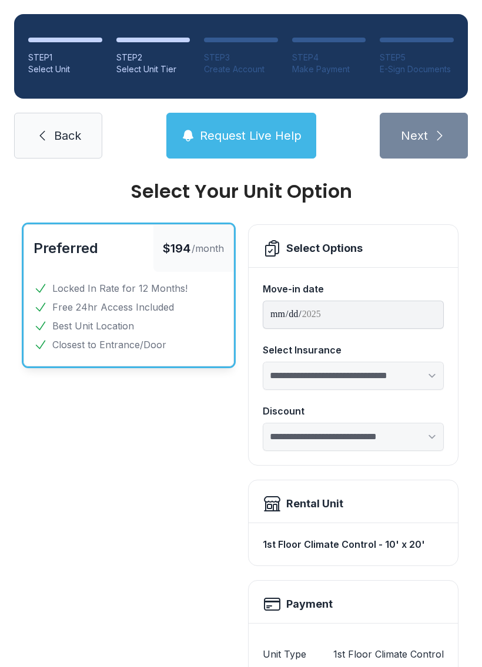  I want to click on span: Next, so click(414, 136).